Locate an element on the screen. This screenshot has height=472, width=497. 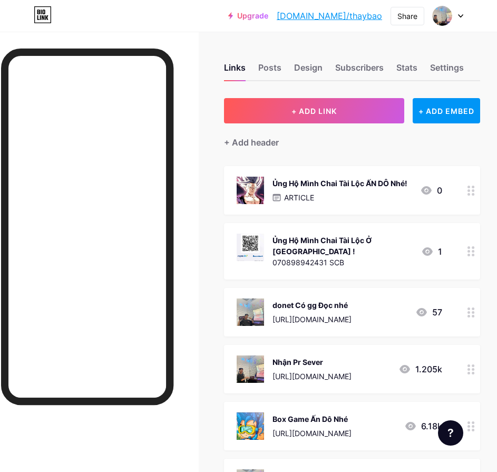
div: Design is located at coordinates (308, 71).